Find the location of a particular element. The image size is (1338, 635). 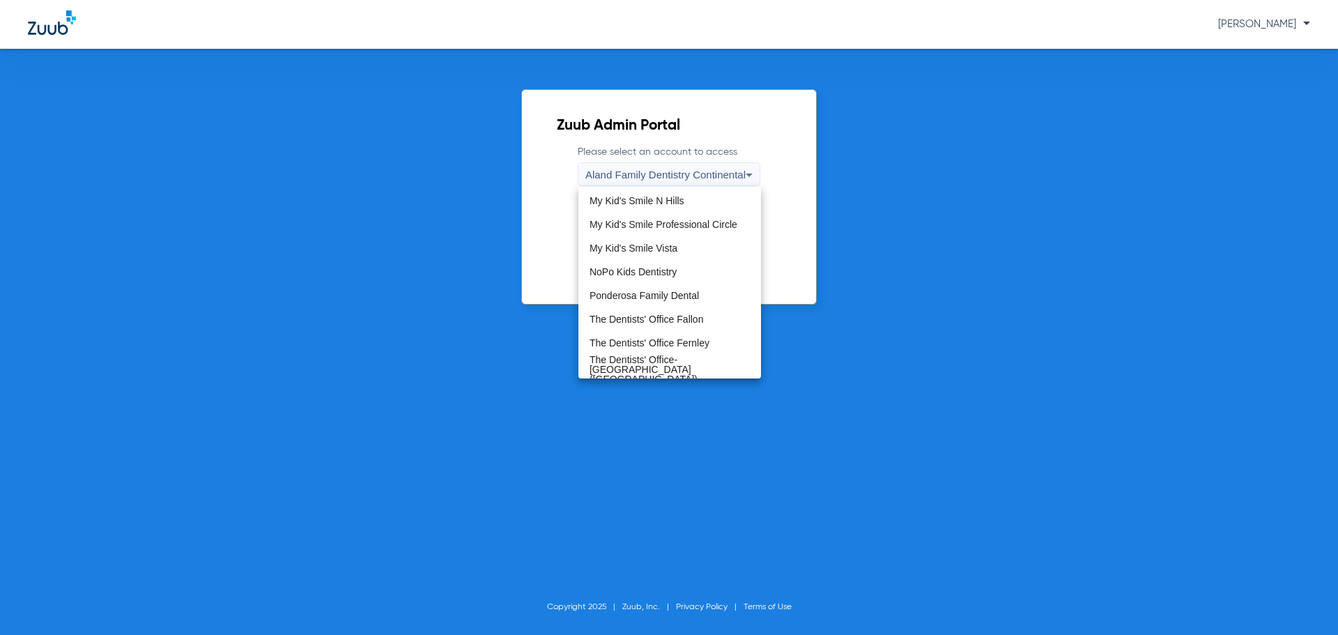

span: My Kid's Smile Vista is located at coordinates (633, 248).